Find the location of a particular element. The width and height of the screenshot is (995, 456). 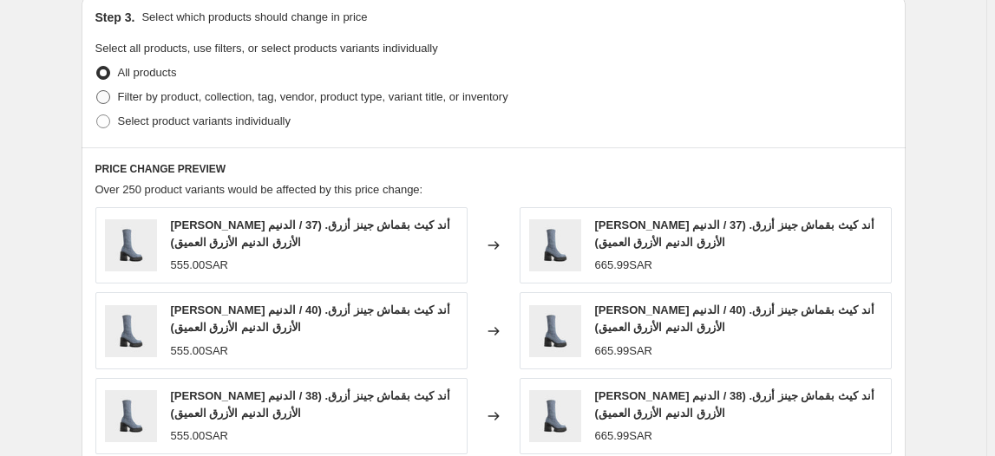

span: Over 250 product variants would be affected by this price change: is located at coordinates (259, 189).